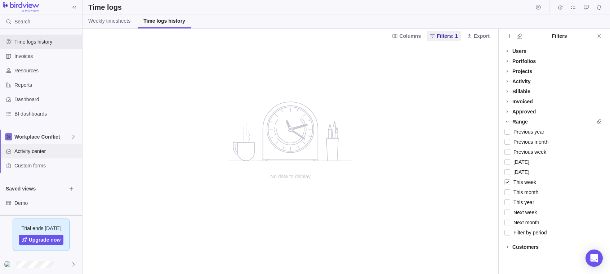 The width and height of the screenshot is (610, 274). What do you see at coordinates (522, 71) in the screenshot?
I see `div: Projects` at bounding box center [522, 71].